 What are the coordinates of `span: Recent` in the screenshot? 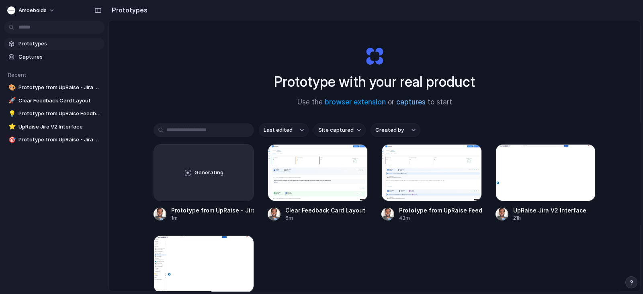 It's located at (17, 75).